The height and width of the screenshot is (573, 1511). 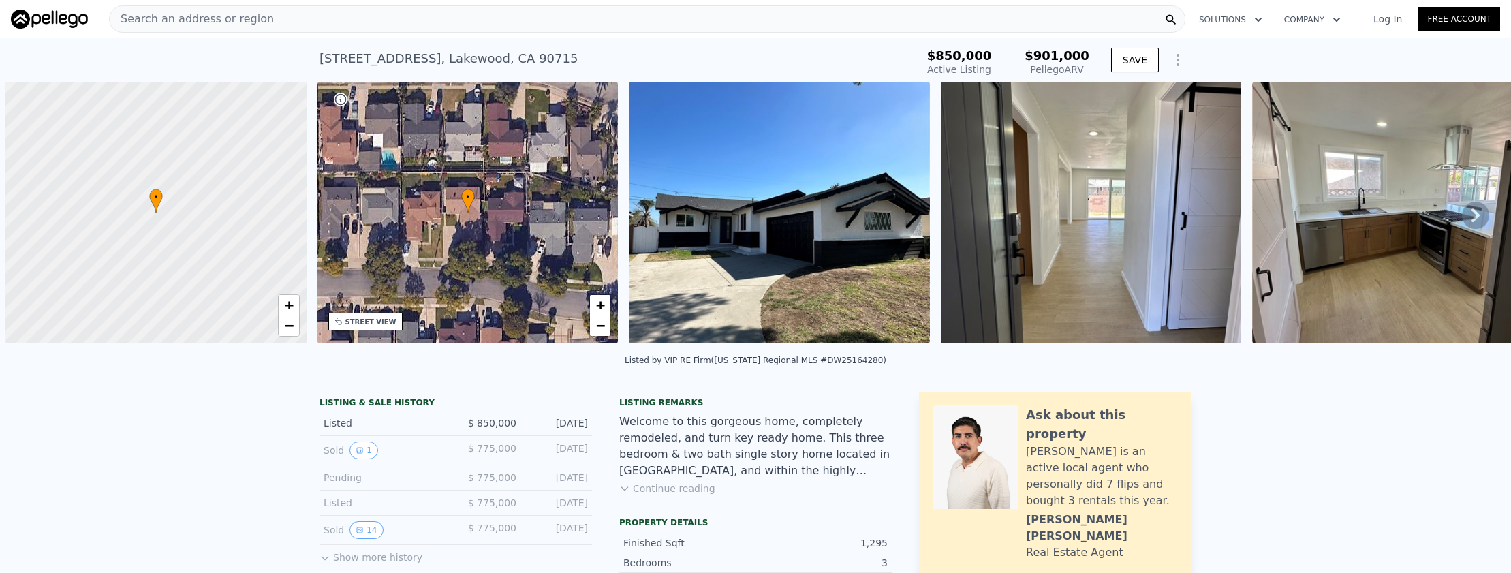 I want to click on div: Bedrooms, so click(x=690, y=563).